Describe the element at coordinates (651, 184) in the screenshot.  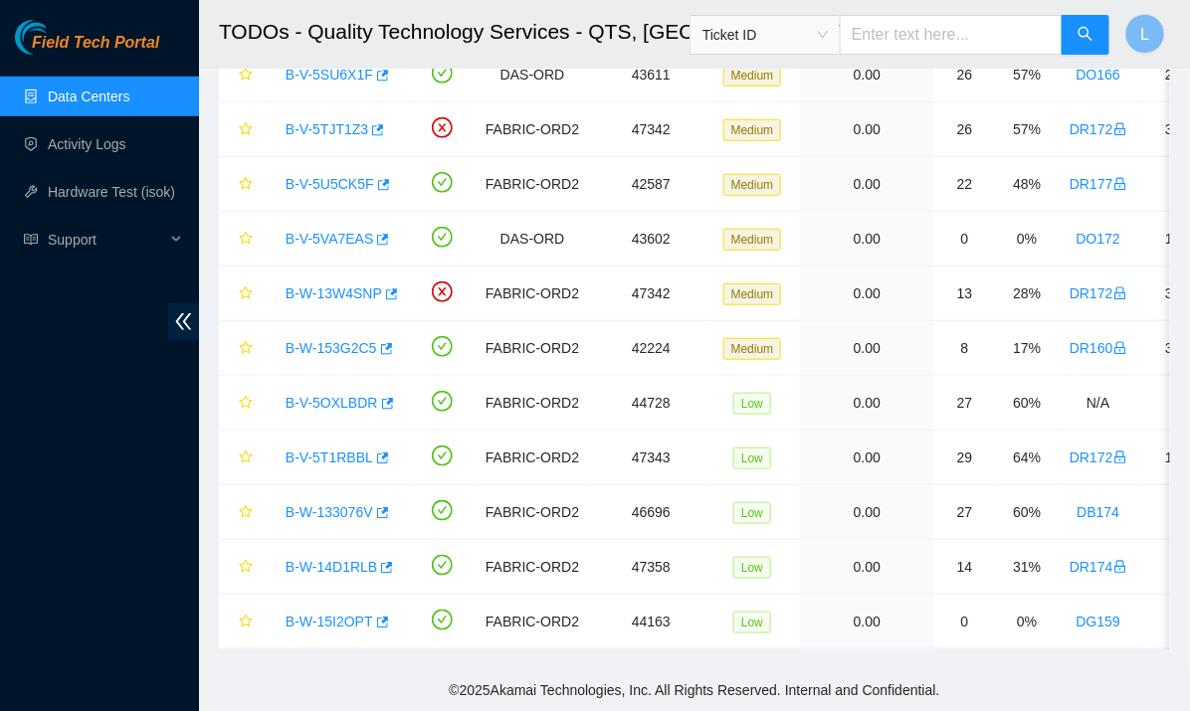
I see `td: 42587` at that location.